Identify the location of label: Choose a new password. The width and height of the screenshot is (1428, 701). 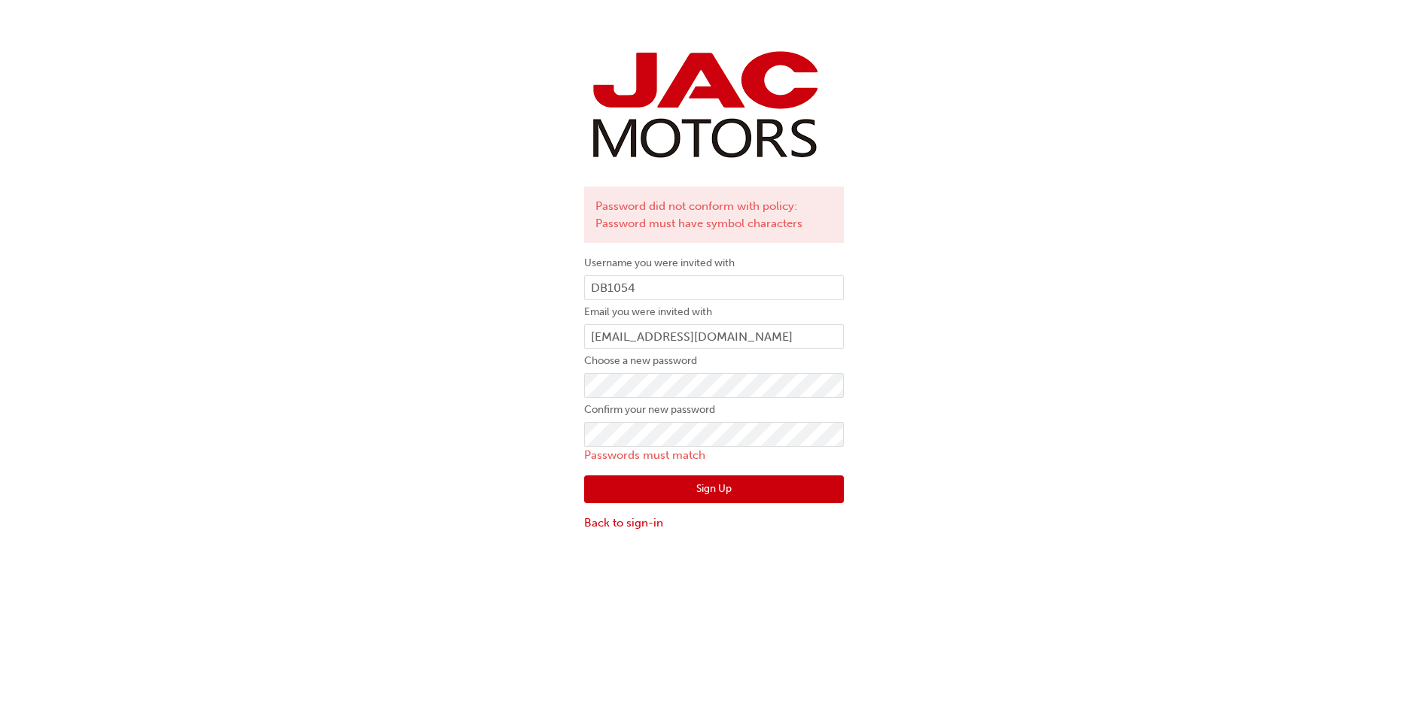
(713, 361).